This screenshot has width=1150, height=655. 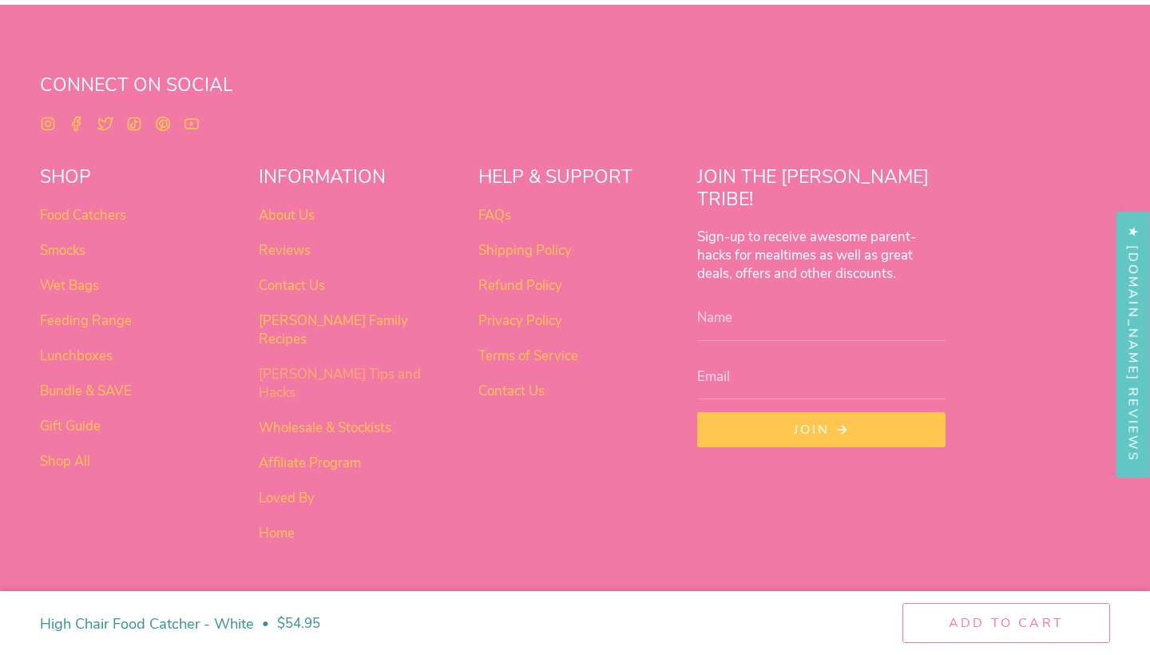 I want to click on a: Reviews, so click(x=284, y=250).